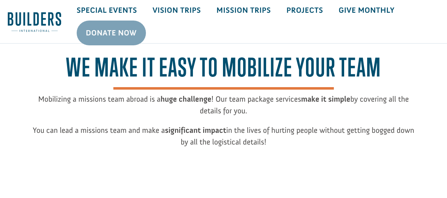 This screenshot has width=447, height=198. What do you see at coordinates (186, 99) in the screenshot?
I see `strong: huge challenge` at bounding box center [186, 99].